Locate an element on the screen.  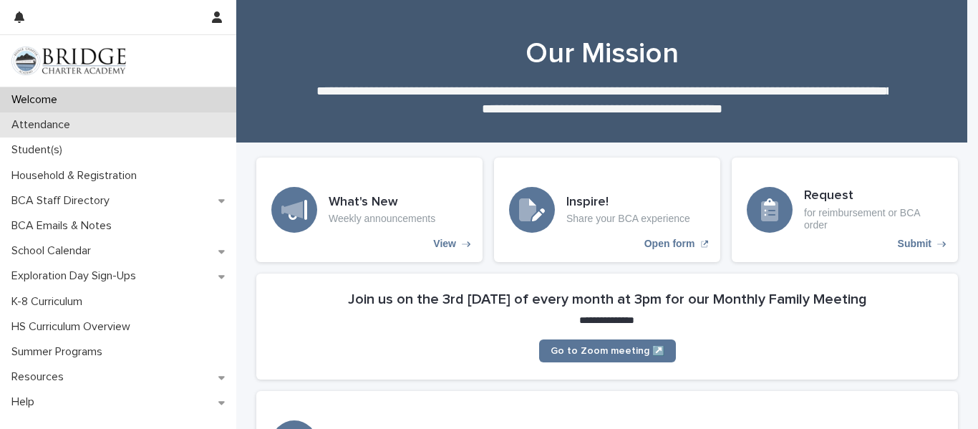
p: Attendance is located at coordinates (44, 125).